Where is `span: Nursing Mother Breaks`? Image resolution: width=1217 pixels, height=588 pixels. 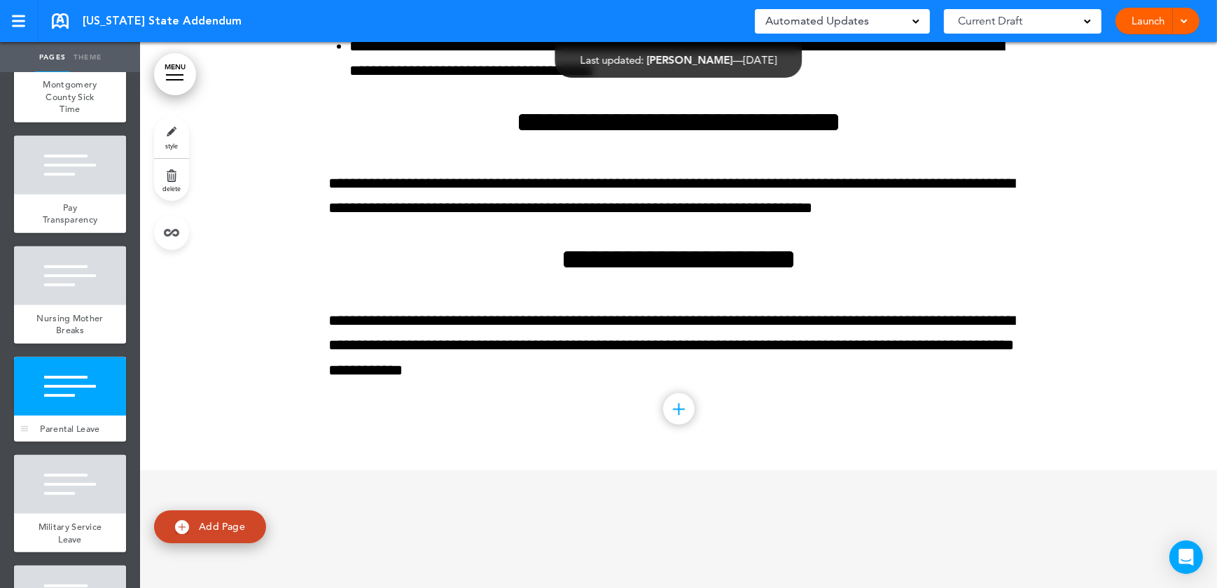 span: Nursing Mother Breaks is located at coordinates (69, 324).